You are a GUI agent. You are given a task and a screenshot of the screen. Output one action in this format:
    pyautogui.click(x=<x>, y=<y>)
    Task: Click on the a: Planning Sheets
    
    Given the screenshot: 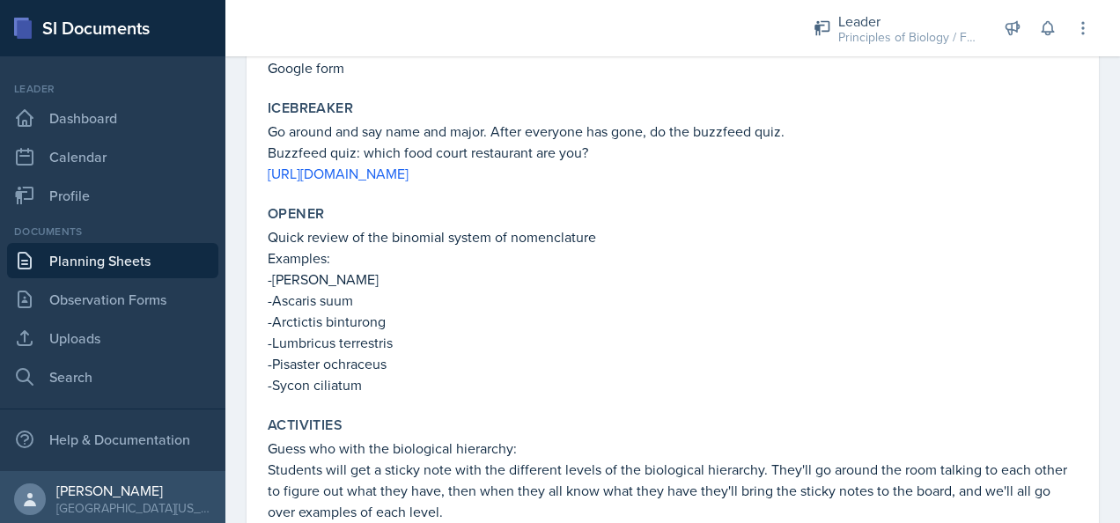 What is the action you would take?
    pyautogui.click(x=113, y=261)
    